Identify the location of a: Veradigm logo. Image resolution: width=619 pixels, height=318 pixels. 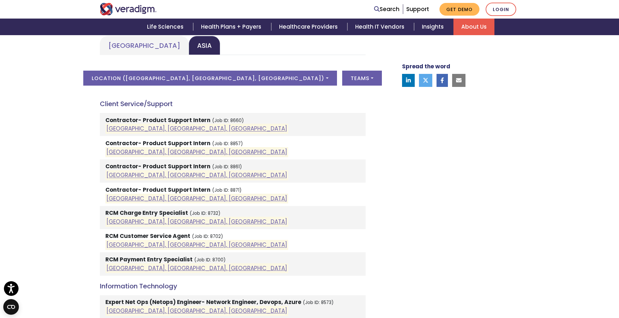
(128, 9).